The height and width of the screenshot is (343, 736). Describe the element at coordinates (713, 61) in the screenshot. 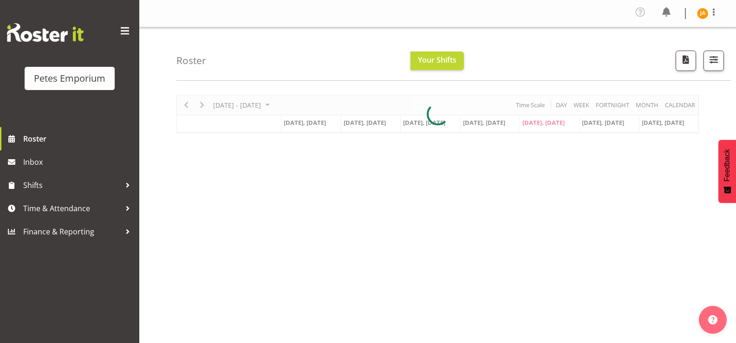

I see `button: Filter Shifts` at that location.